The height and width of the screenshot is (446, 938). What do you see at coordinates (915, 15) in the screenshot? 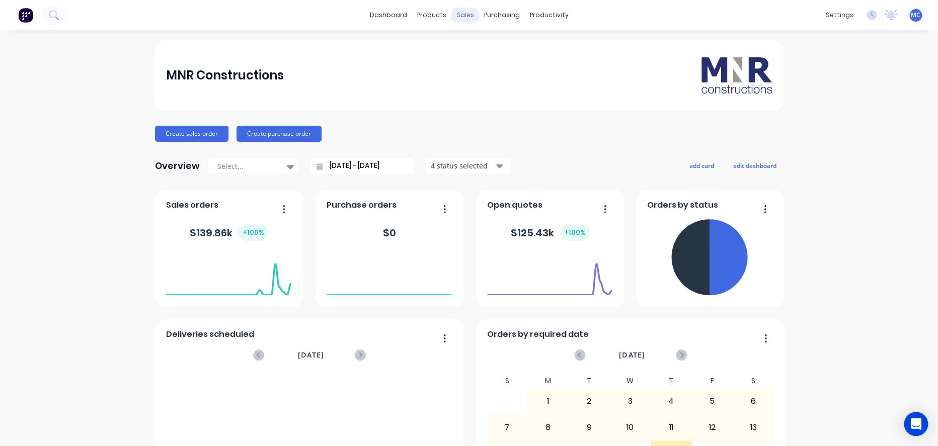
I see `span: MC` at bounding box center [915, 15].